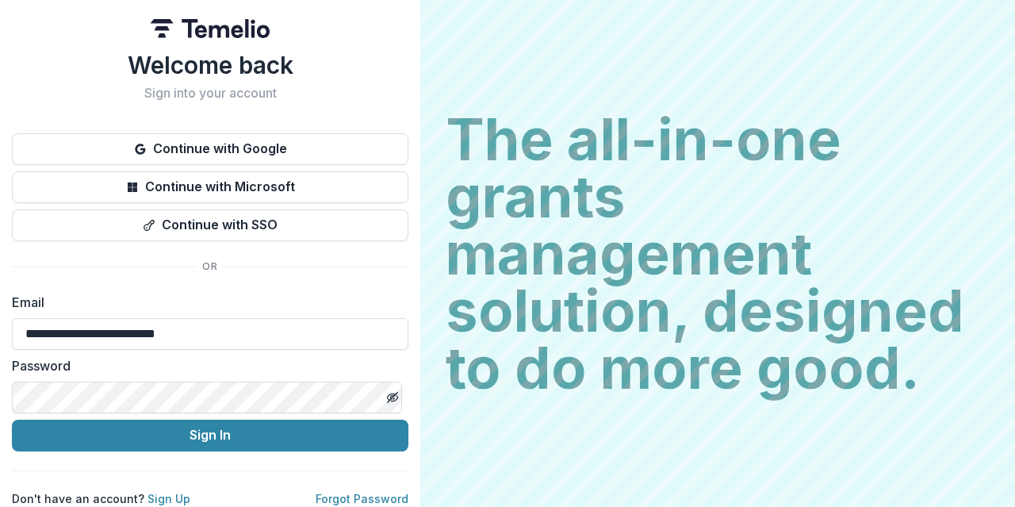 The height and width of the screenshot is (507, 1015). What do you see at coordinates (210, 29) in the screenshot?
I see `img: Temelio` at bounding box center [210, 29].